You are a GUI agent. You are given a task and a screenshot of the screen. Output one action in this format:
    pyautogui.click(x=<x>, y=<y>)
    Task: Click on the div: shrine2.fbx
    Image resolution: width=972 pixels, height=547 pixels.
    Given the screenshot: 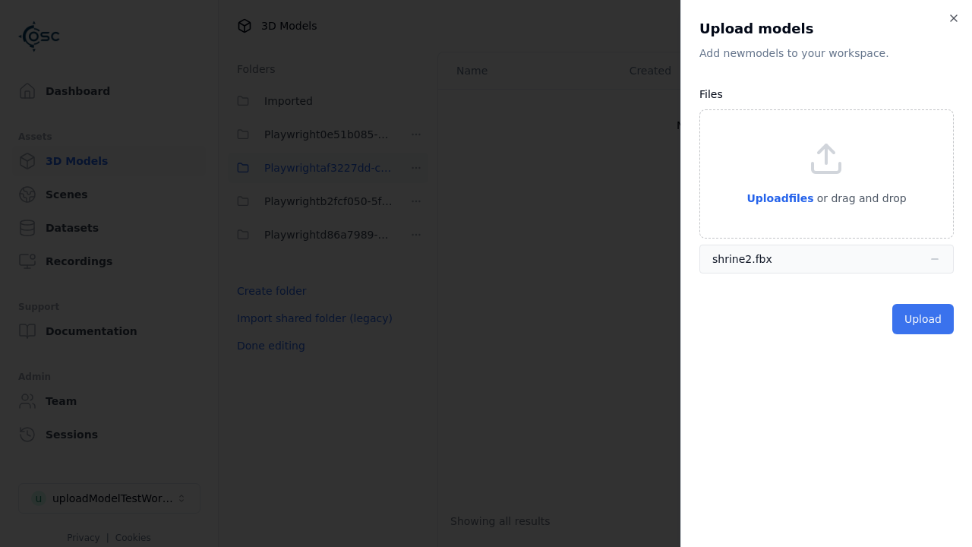 What is the action you would take?
    pyautogui.click(x=742, y=259)
    